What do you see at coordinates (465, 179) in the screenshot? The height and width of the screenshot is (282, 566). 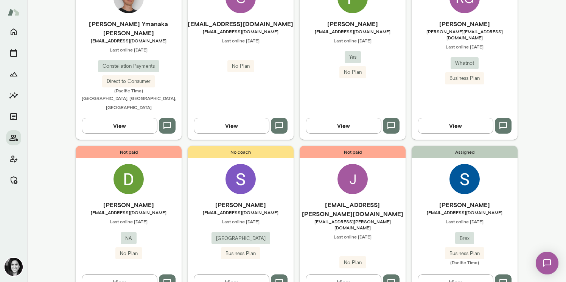 I see `img: Sumit Mallick` at bounding box center [465, 179].